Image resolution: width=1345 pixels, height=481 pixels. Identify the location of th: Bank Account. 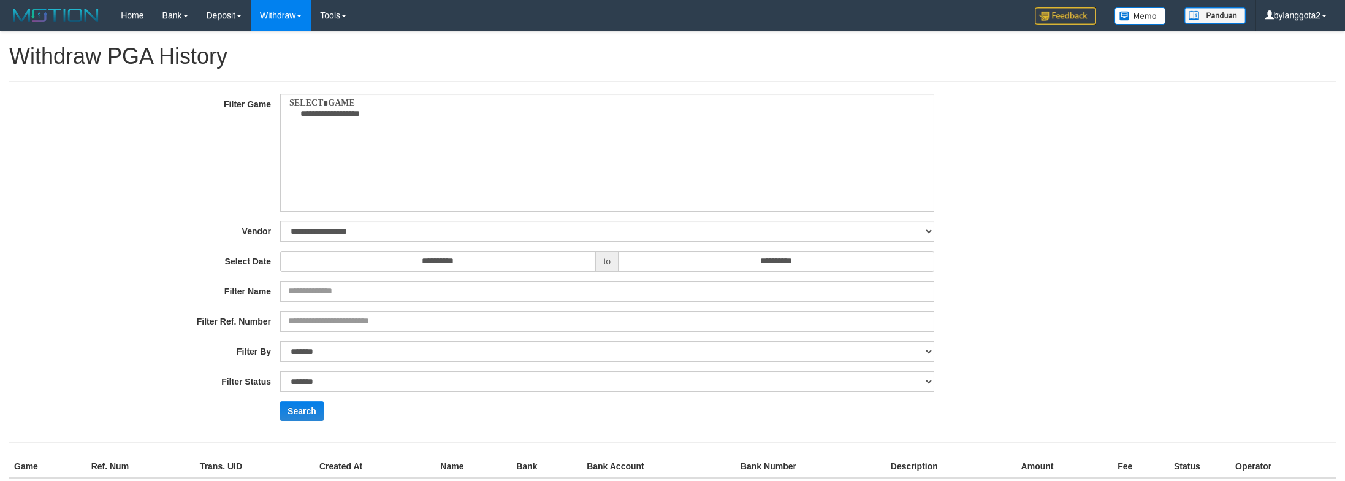
(659, 466).